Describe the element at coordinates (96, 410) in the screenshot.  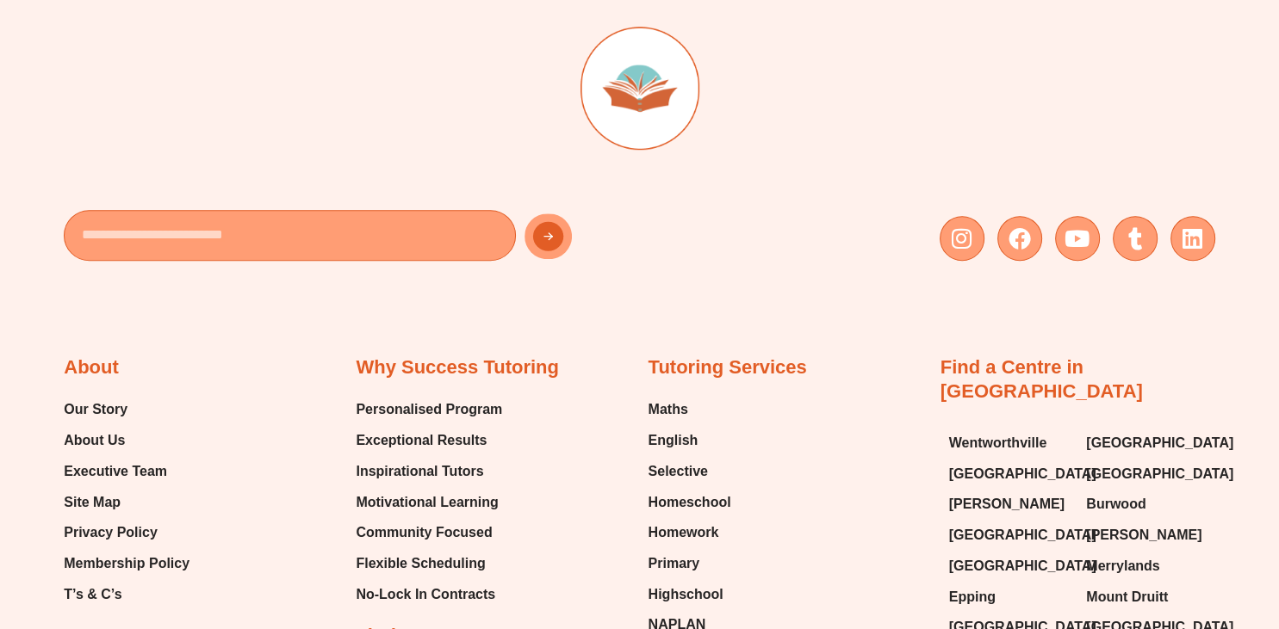
I see `span: Our Story` at that location.